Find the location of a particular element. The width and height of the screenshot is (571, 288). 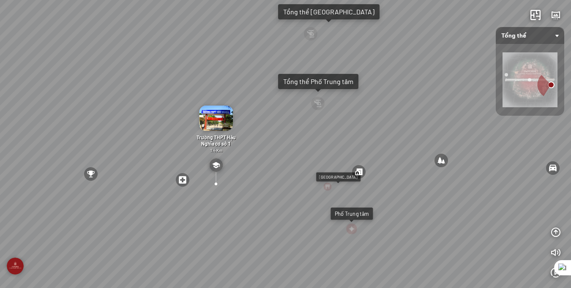

span: Trường THPT Hậu Nghĩa cơ sở 1 is located at coordinates (216, 140).